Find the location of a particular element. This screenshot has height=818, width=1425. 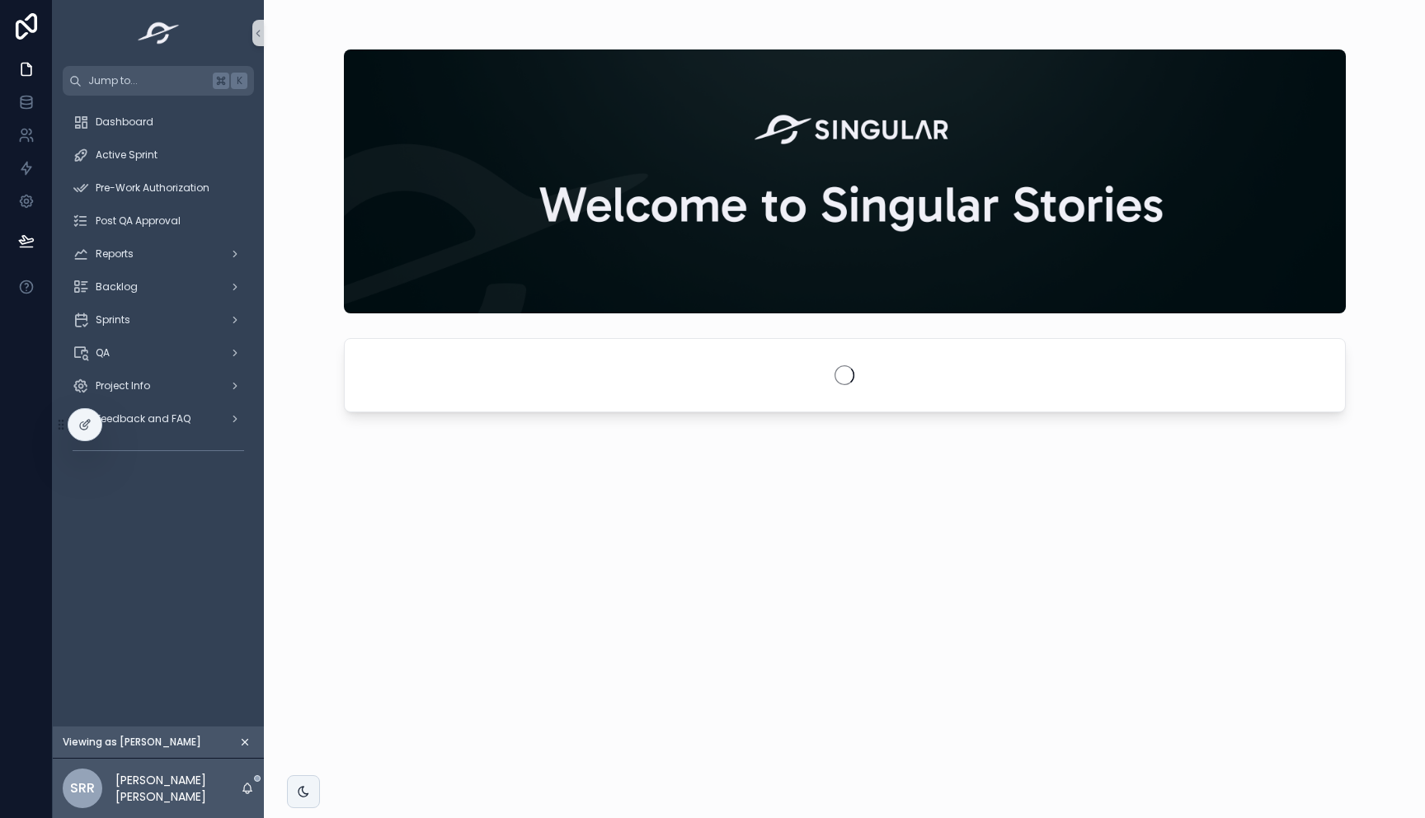

a: Feedback and FAQ is located at coordinates (158, 419).